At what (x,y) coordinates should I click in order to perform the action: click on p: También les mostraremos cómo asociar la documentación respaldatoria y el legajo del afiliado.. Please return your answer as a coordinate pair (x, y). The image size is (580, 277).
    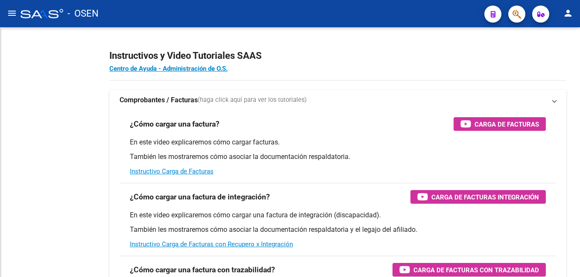
    Looking at the image, I should click on (338, 230).